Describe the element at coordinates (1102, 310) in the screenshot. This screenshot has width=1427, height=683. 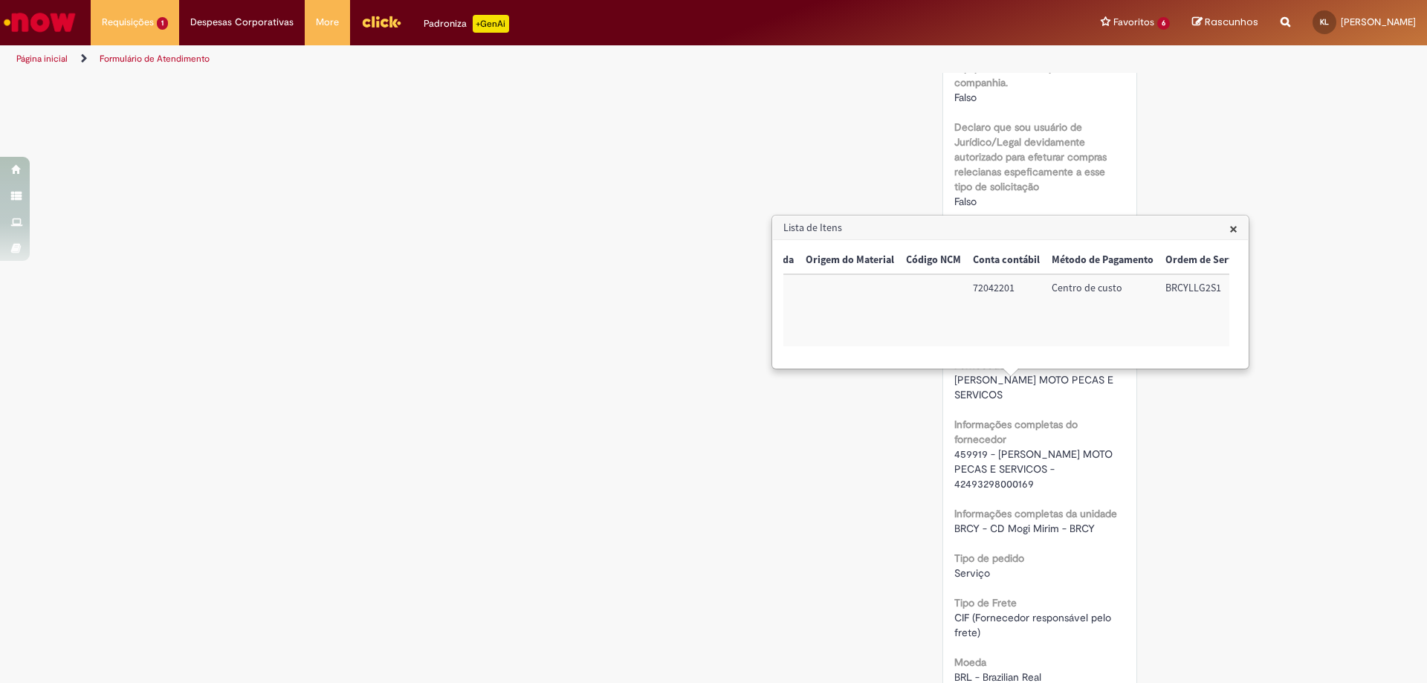
I see `td: Método de Pagamento: Centro de custo` at that location.